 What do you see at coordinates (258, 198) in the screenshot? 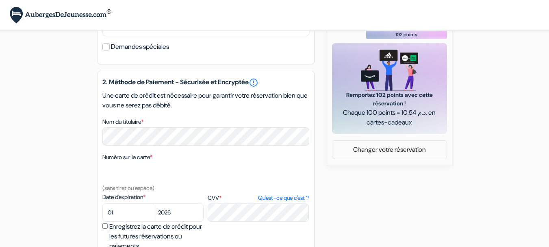
I see `label: CVV` at bounding box center [258, 198].